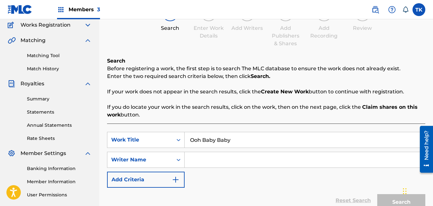 The image size is (433, 206). I want to click on a: Banking Information, so click(59, 168).